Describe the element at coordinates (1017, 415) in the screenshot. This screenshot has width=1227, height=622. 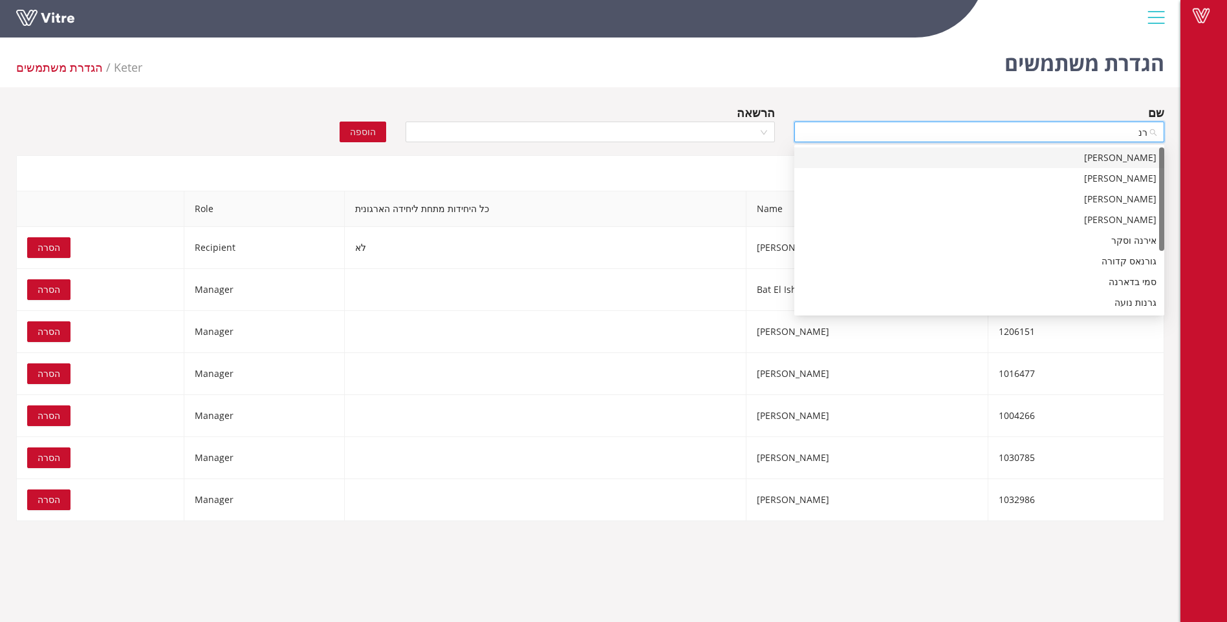
I see `span: 1004266` at that location.